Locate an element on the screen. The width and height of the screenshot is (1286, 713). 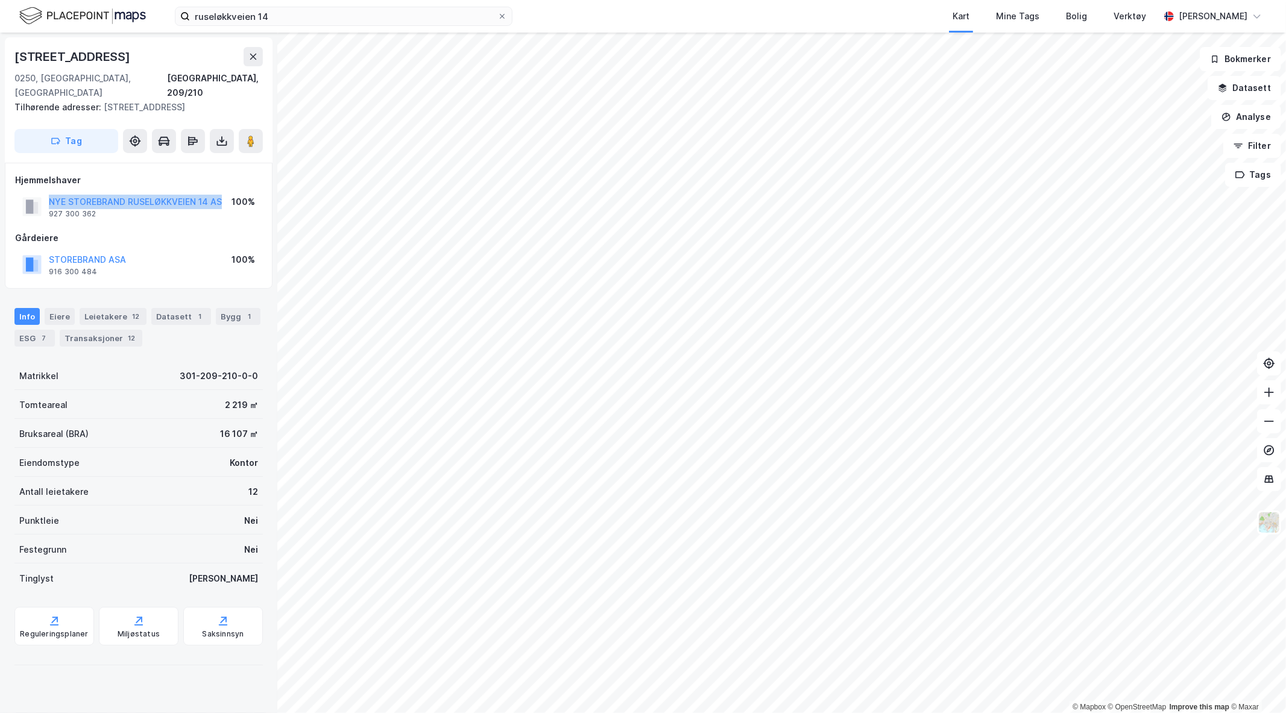
div: Antall leietakere is located at coordinates (54, 492).